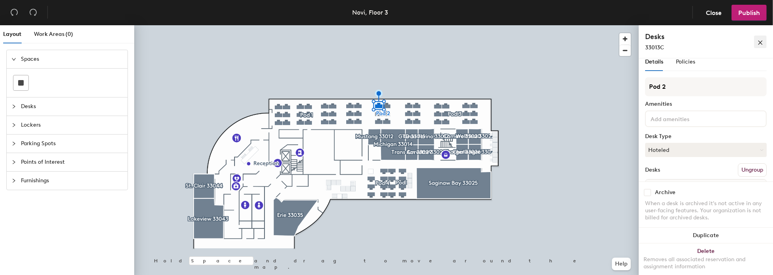 The width and height of the screenshot is (773, 275). I want to click on button: Duplicate, so click(706, 236).